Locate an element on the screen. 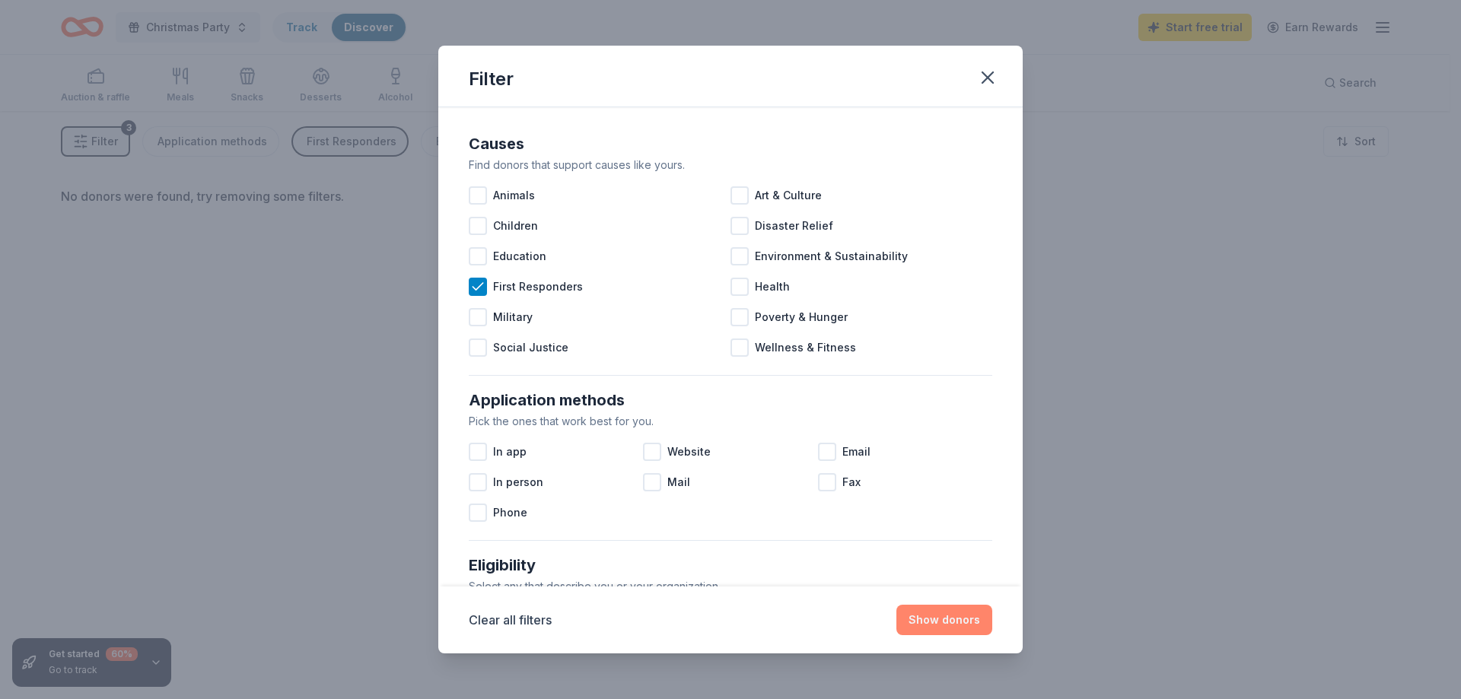 The image size is (1461, 699). span: Environment & Sustainability is located at coordinates (831, 256).